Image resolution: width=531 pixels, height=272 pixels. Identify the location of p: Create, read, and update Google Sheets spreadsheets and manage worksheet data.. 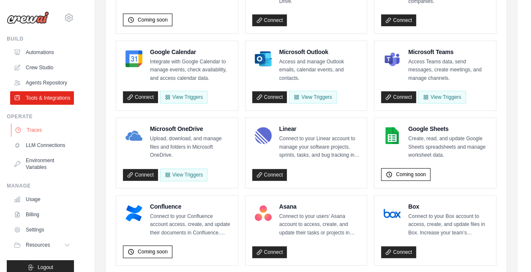
(449, 147).